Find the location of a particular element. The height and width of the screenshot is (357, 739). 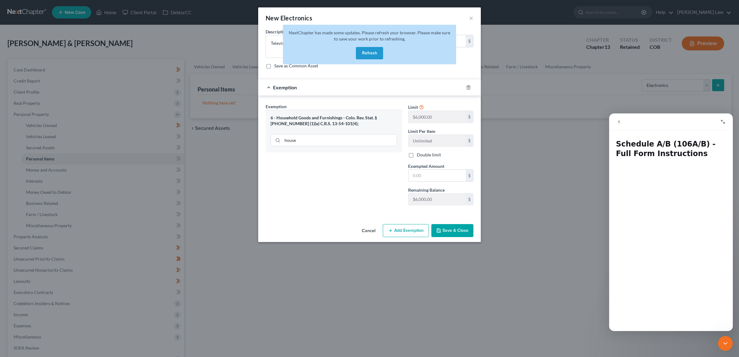

button: go back is located at coordinates (10, 8).